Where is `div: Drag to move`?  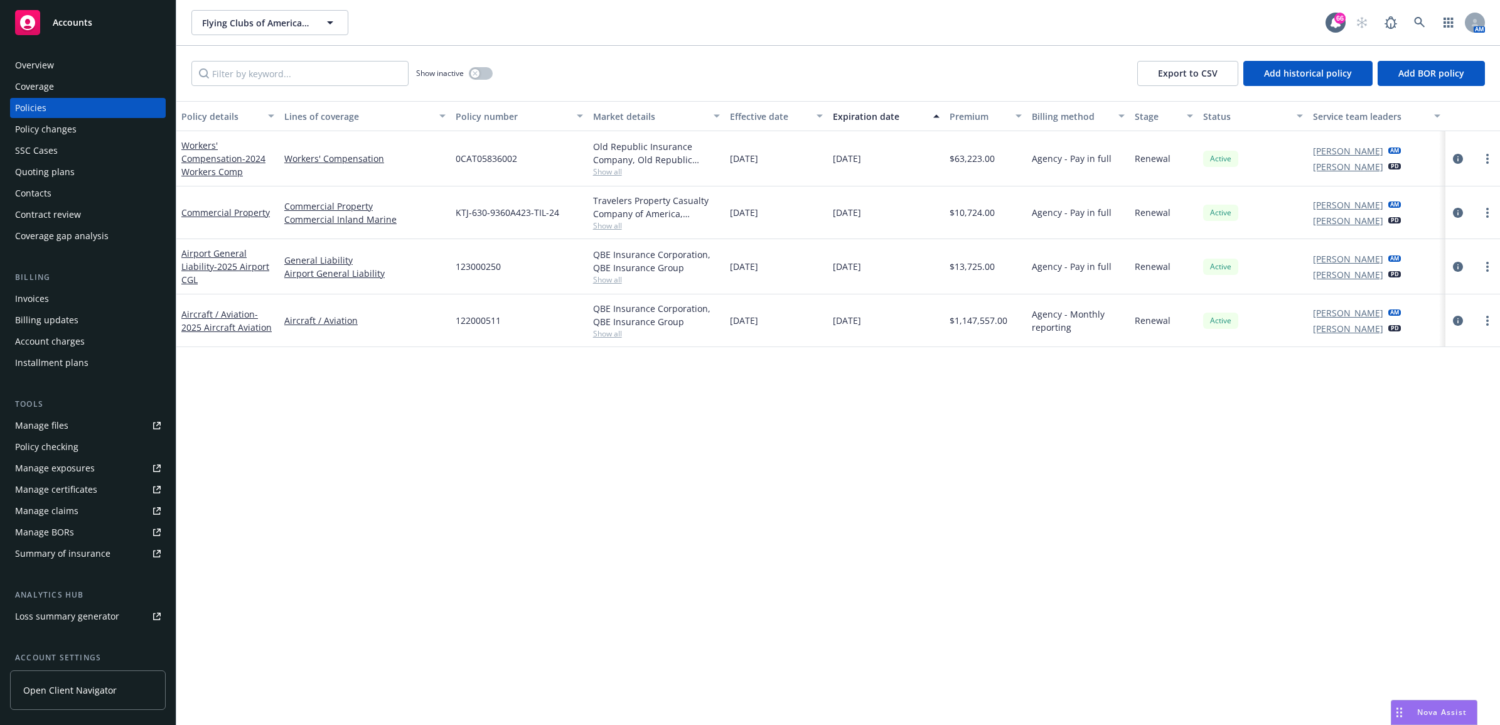 div: Drag to move is located at coordinates (1399, 712).